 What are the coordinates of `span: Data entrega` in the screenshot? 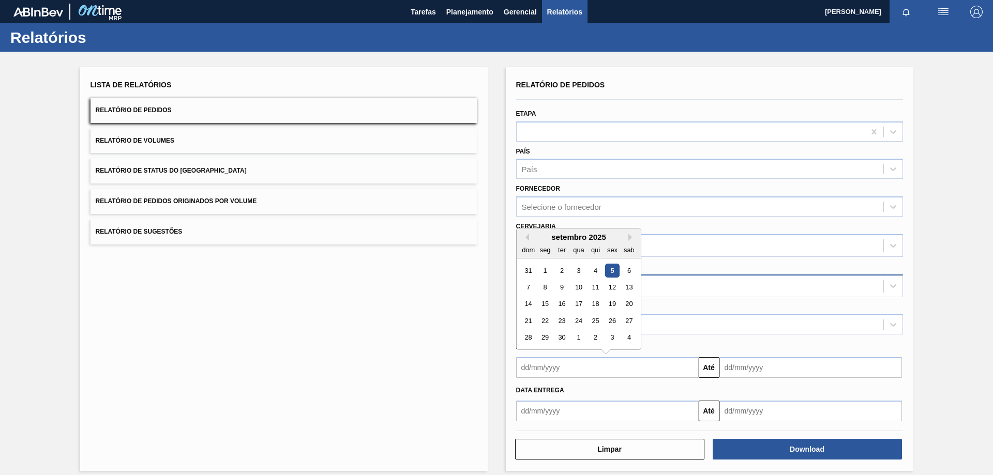 It's located at (540, 390).